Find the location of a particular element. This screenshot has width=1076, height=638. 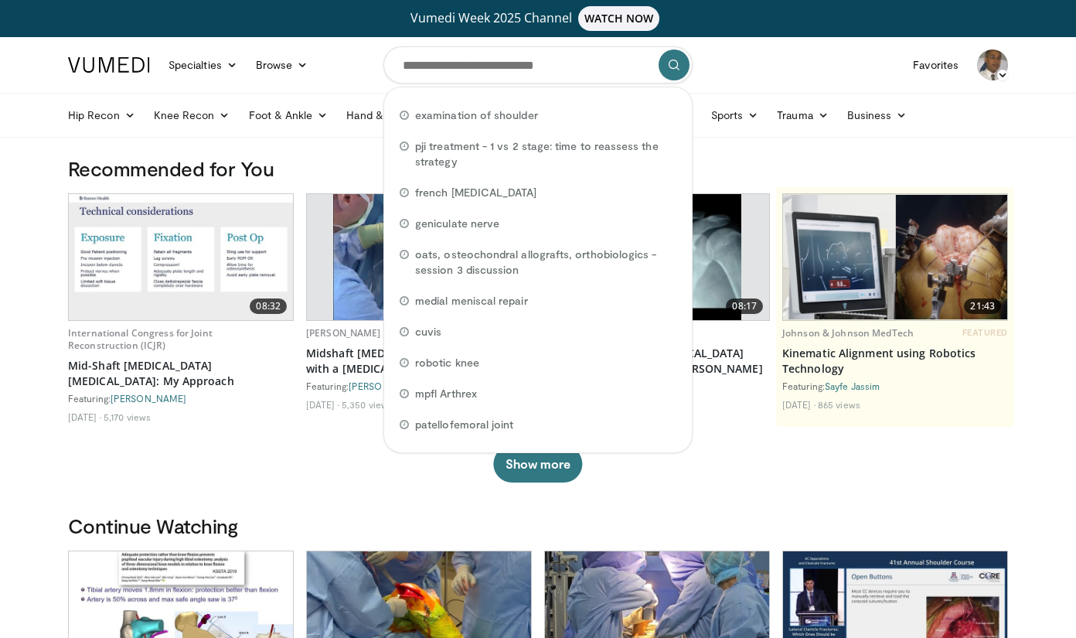

a: Vumedi Week 2025 ChannelWATCH NOW is located at coordinates (538, 19).